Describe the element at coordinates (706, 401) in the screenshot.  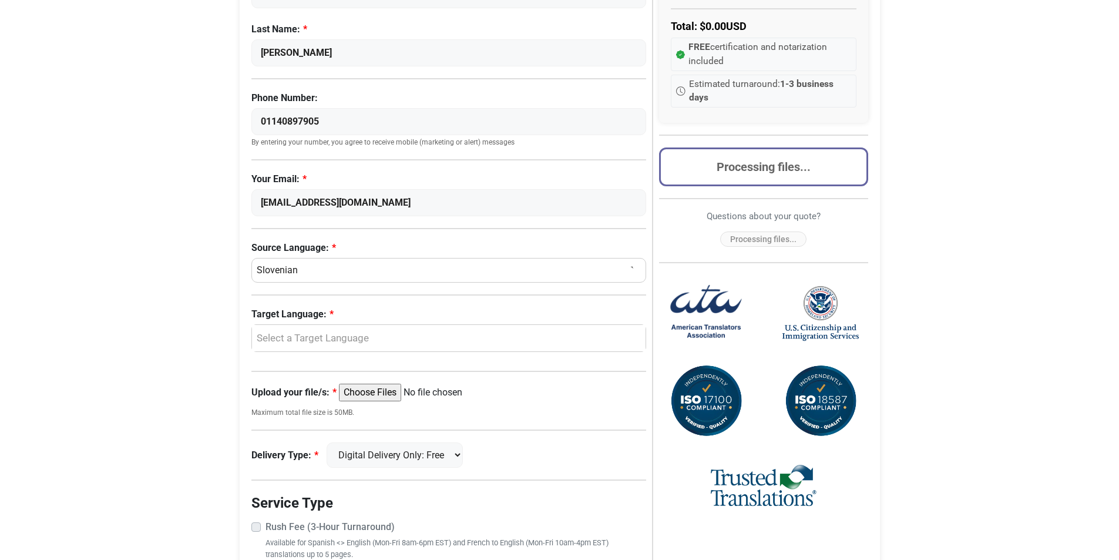
I see `img: ISO 17100 Compliant Certification` at that location.